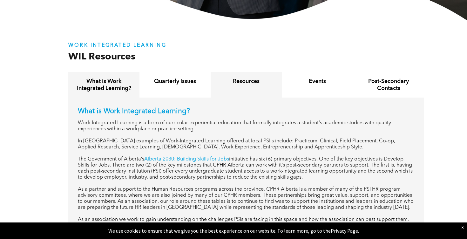  Describe the element at coordinates (344, 230) in the screenshot. I see `a: Privacy Page.` at that location.